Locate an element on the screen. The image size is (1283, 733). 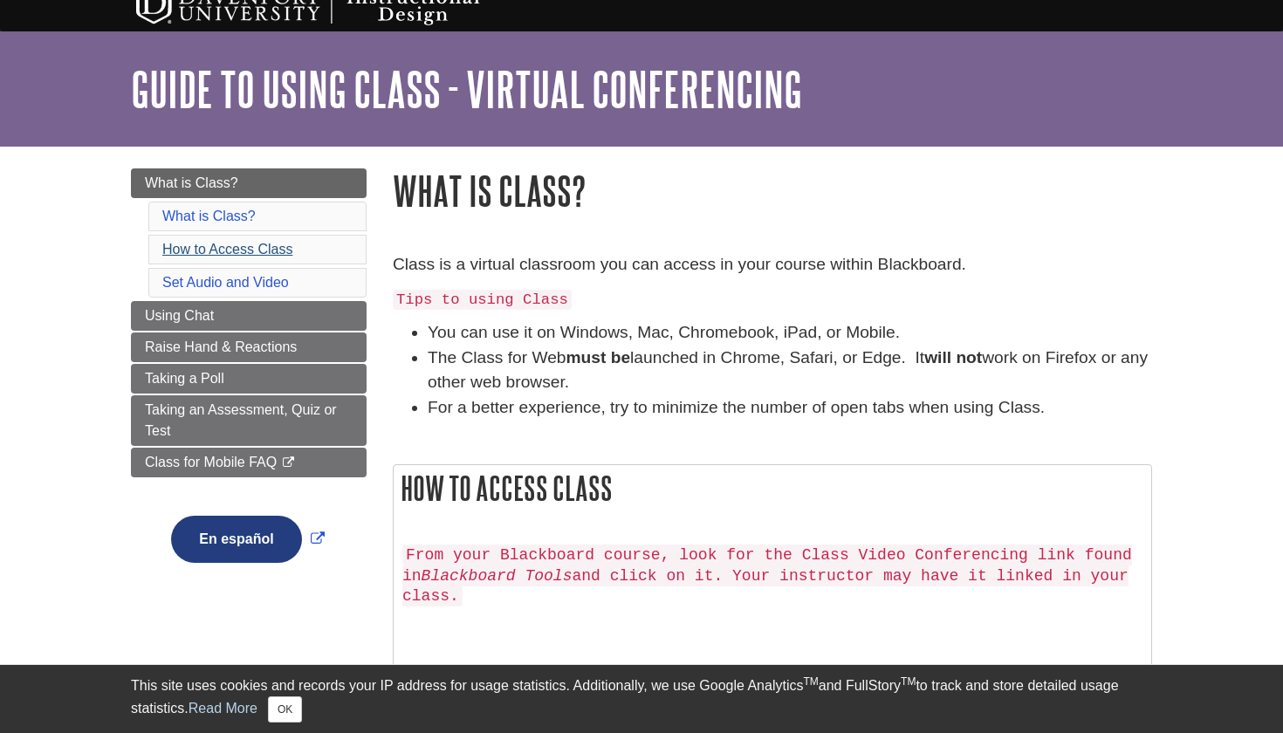
a: Raise Hand & Reactions is located at coordinates (249, 347).